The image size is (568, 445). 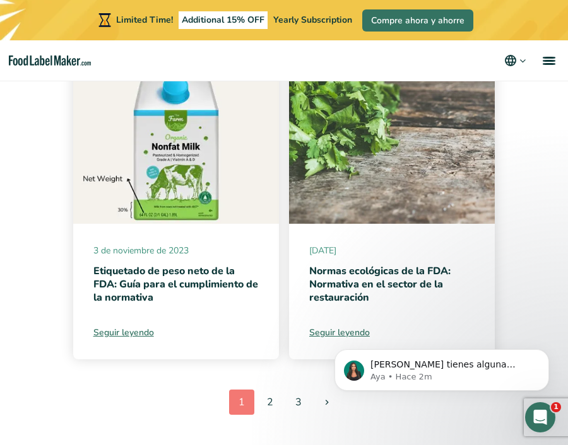 What do you see at coordinates (547, 61) in the screenshot?
I see `a: menu` at bounding box center [547, 61].